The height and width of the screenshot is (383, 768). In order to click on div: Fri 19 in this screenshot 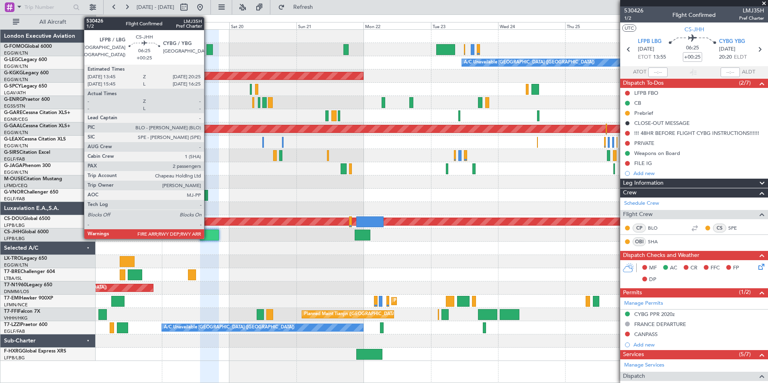, I will do `click(195, 26)`.